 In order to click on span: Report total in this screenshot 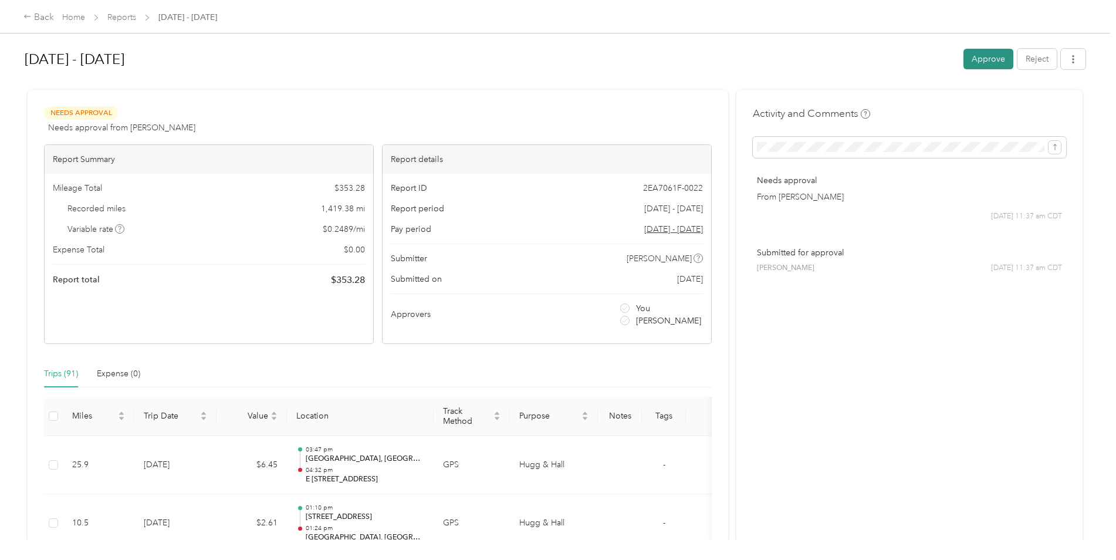, I will do `click(76, 279)`.